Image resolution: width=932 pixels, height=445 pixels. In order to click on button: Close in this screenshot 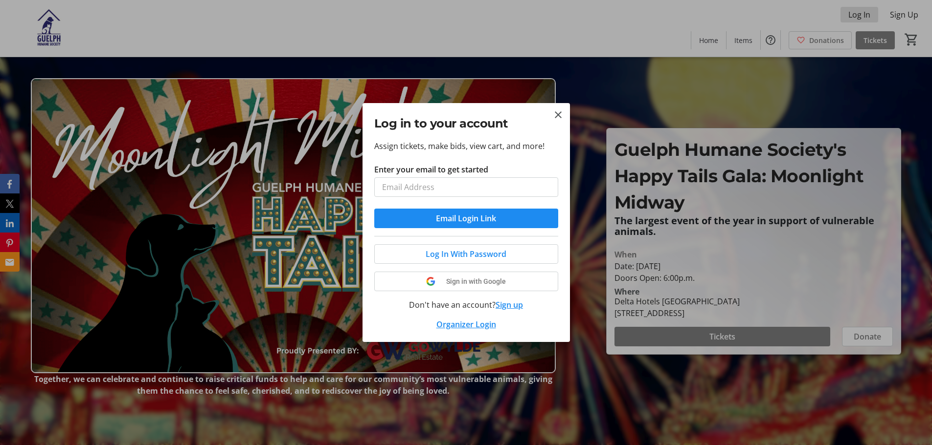, I will do `click(558, 115)`.